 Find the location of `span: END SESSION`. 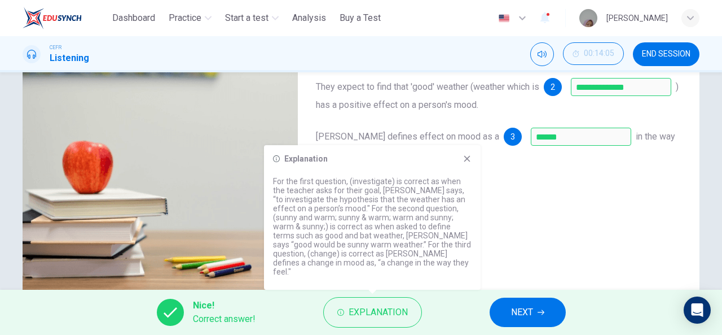

span: END SESSION is located at coordinates (667, 54).